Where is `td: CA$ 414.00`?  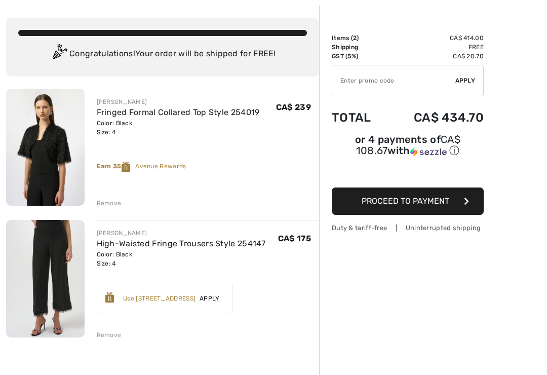
td: CA$ 414.00 is located at coordinates (435, 38).